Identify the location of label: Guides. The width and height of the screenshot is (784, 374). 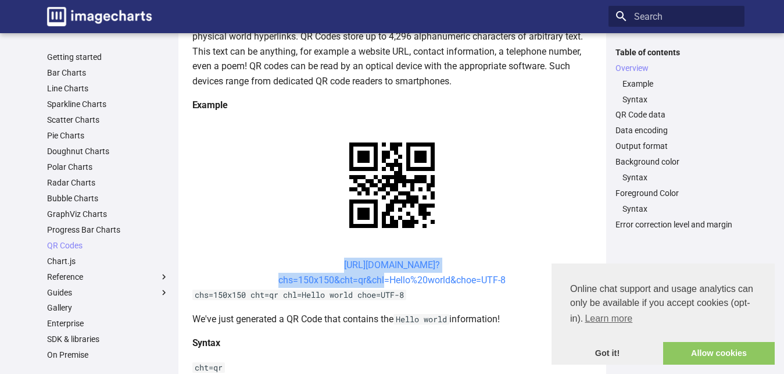
(108, 292).